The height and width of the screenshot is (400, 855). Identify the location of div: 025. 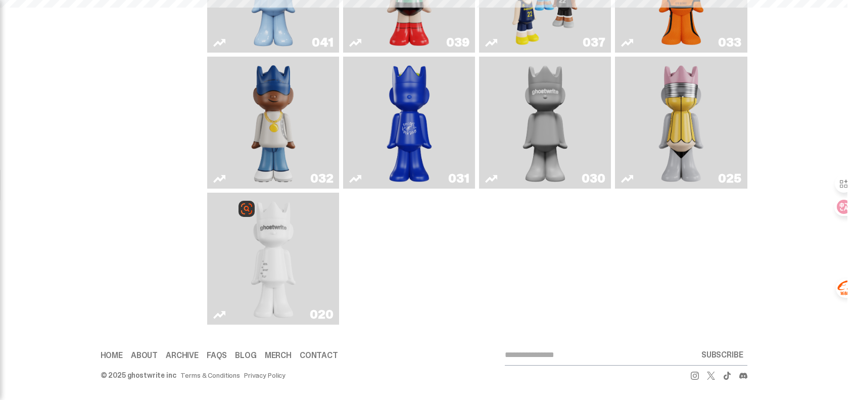
(729, 178).